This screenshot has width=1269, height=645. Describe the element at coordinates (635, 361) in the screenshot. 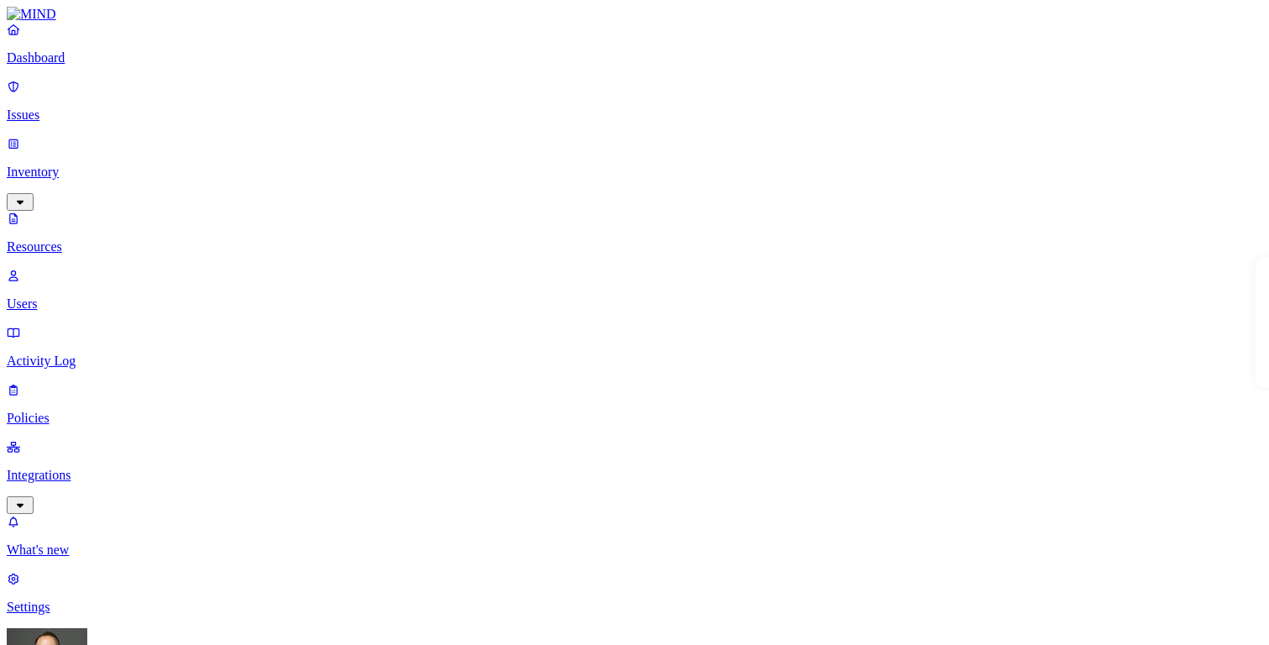

I see `p: Activity Log` at that location.